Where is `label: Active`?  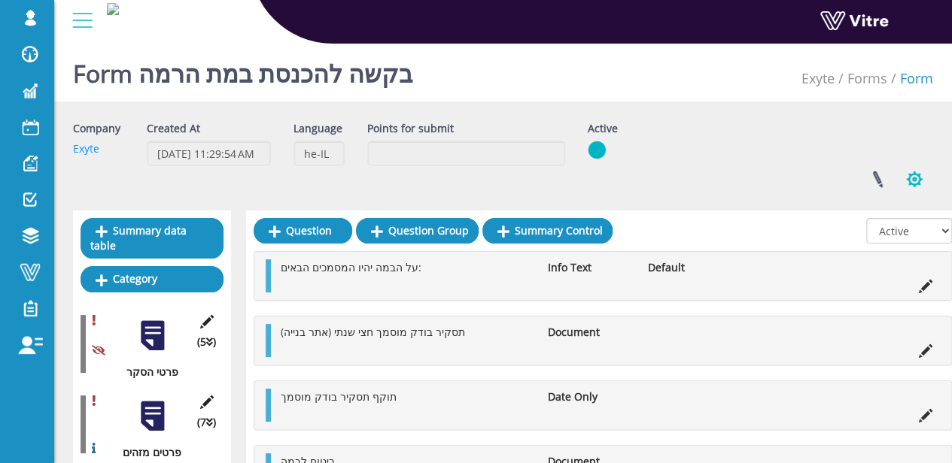
label: Active is located at coordinates (603, 129).